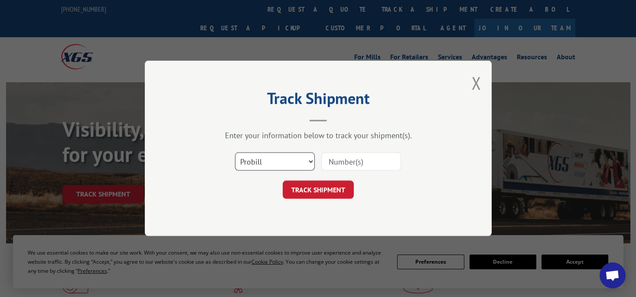 The height and width of the screenshot is (297, 636). Describe the element at coordinates (612, 276) in the screenshot. I see `a: Open chat` at that location.